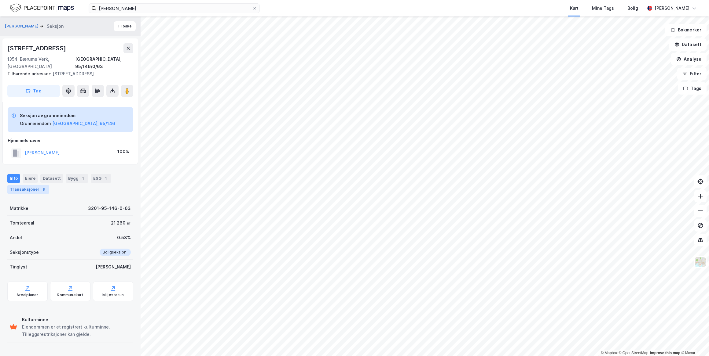  I want to click on div: Kontrollprogram for chat, so click(693, 342).